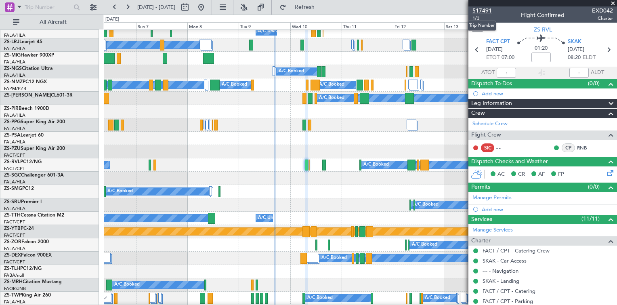 This screenshot has height=305, width=617. What do you see at coordinates (541, 48) in the screenshot?
I see `span: 01:20` at bounding box center [541, 48].